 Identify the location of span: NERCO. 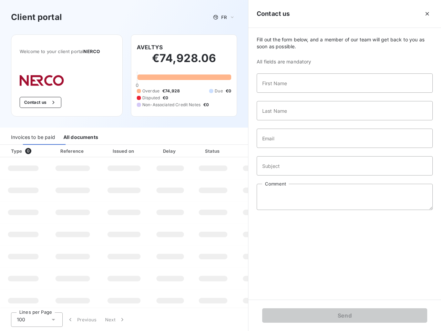
(92, 51).